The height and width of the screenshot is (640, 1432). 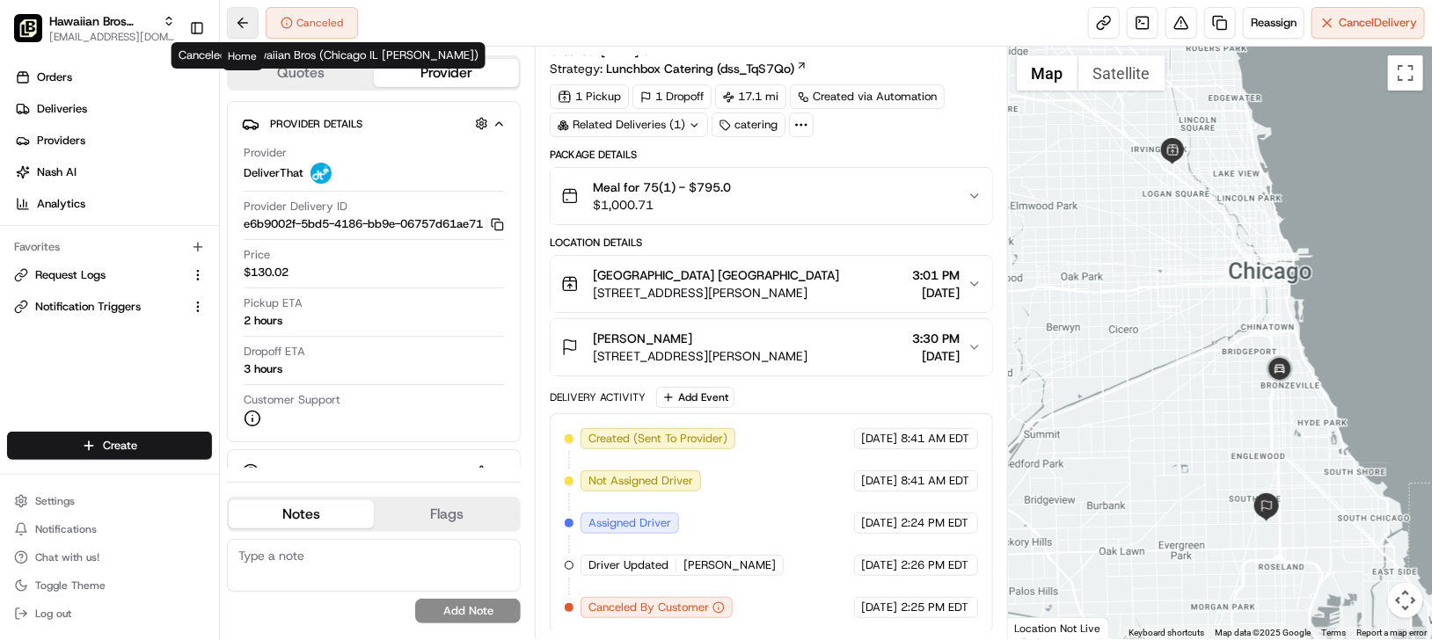 What do you see at coordinates (1406, 73) in the screenshot?
I see `button: Toggle fullscreen view` at bounding box center [1406, 73].